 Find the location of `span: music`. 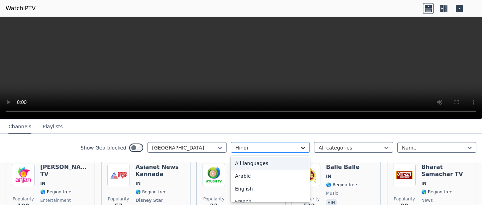

span: music is located at coordinates (332, 193).